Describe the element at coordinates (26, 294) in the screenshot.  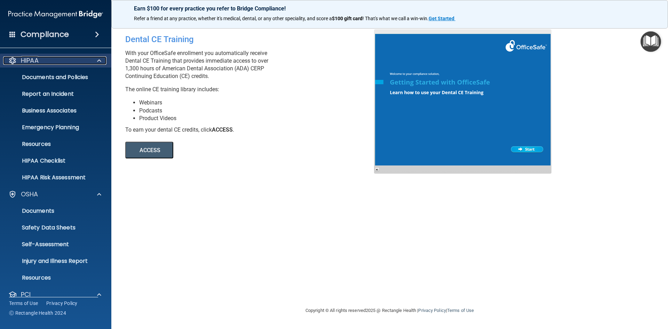
I see `p: PCI` at that location.